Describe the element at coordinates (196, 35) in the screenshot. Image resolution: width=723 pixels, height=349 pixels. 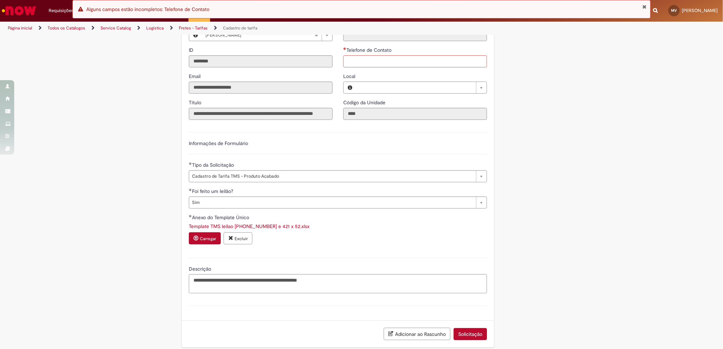
I see `button: Favorecido, Visualizar este registro Mateus Marinho Vian` at that location.